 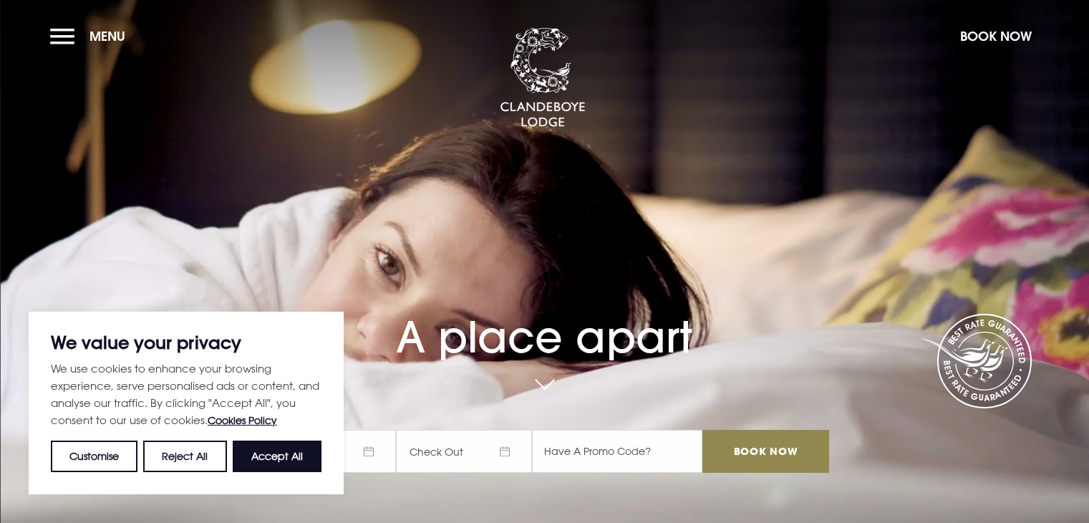 I want to click on p: We value your privacy, so click(x=186, y=342).